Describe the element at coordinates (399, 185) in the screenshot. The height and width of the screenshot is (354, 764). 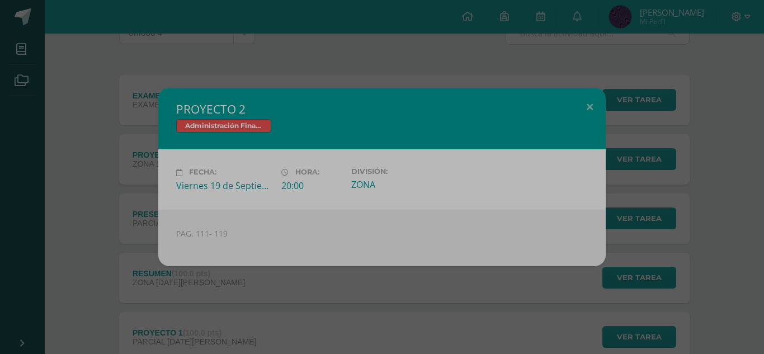
I see `div: ZONA` at that location.